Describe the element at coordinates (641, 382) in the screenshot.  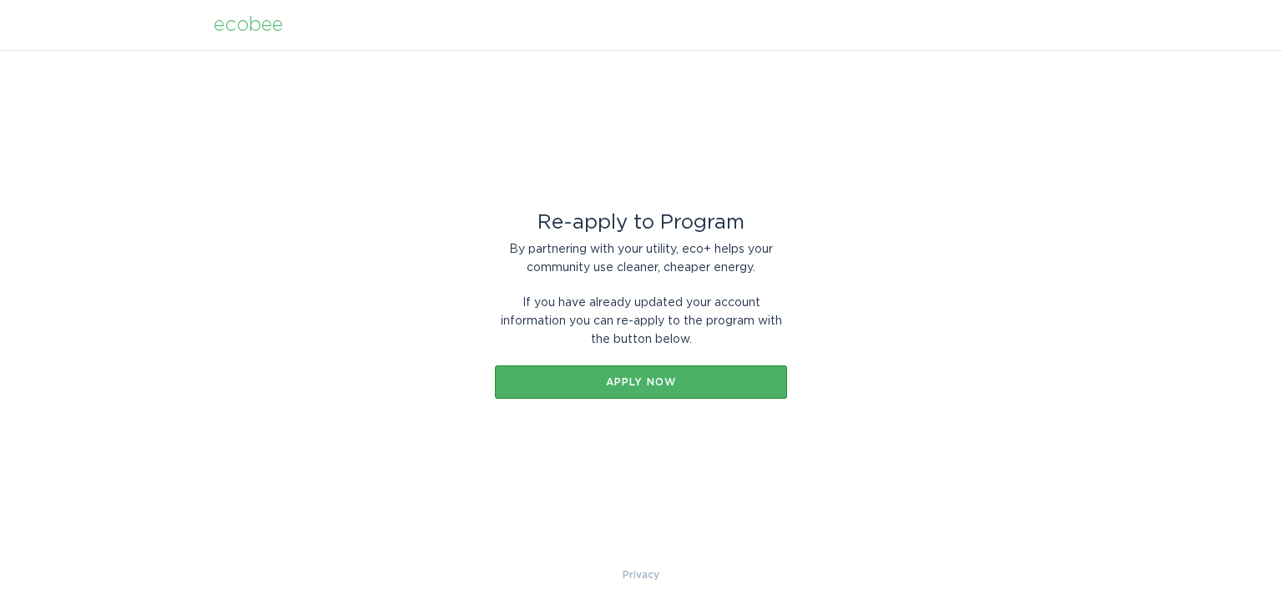
I see `button: Apply now` at that location.